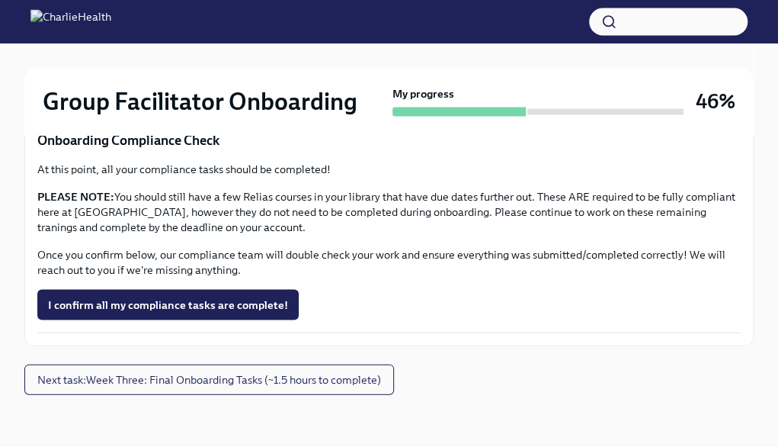 The width and height of the screenshot is (778, 447). I want to click on h3: 46%, so click(716, 101).